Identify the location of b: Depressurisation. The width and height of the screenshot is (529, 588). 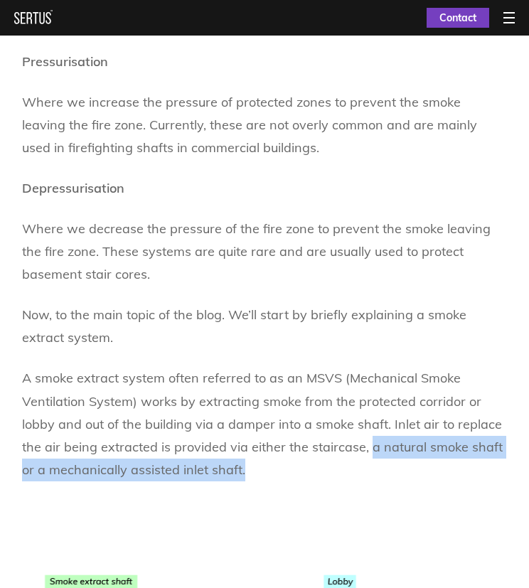
(73, 188).